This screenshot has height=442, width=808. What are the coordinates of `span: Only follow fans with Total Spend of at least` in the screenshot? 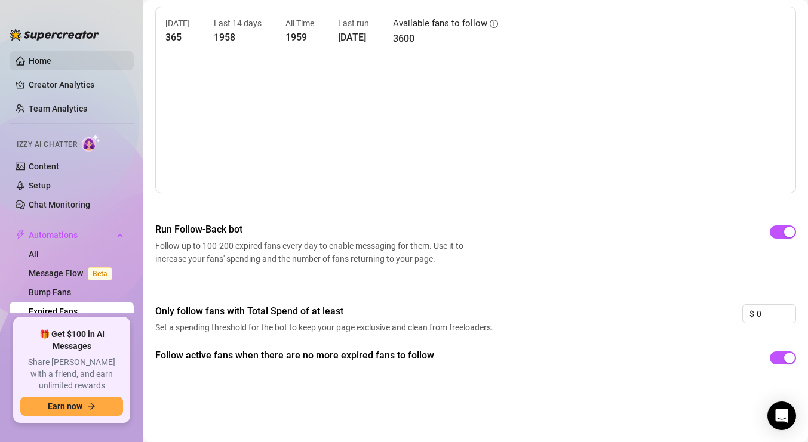 It's located at (326, 312).